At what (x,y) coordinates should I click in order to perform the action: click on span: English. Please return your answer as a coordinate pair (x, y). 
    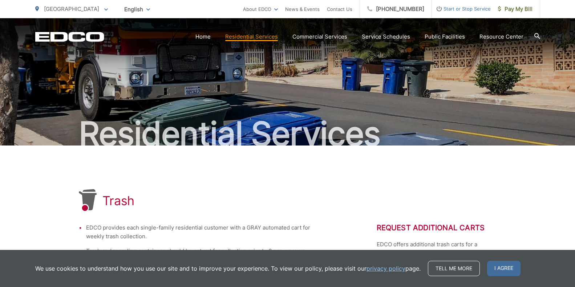
    Looking at the image, I should click on (137, 9).